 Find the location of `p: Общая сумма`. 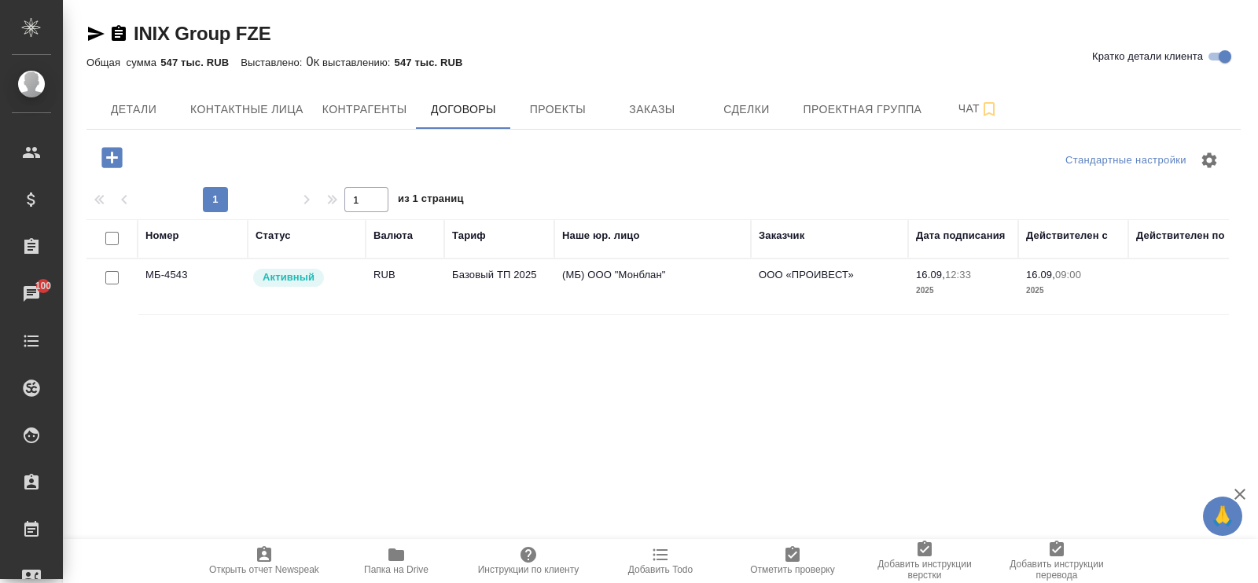

p: Общая сумма is located at coordinates (123, 62).